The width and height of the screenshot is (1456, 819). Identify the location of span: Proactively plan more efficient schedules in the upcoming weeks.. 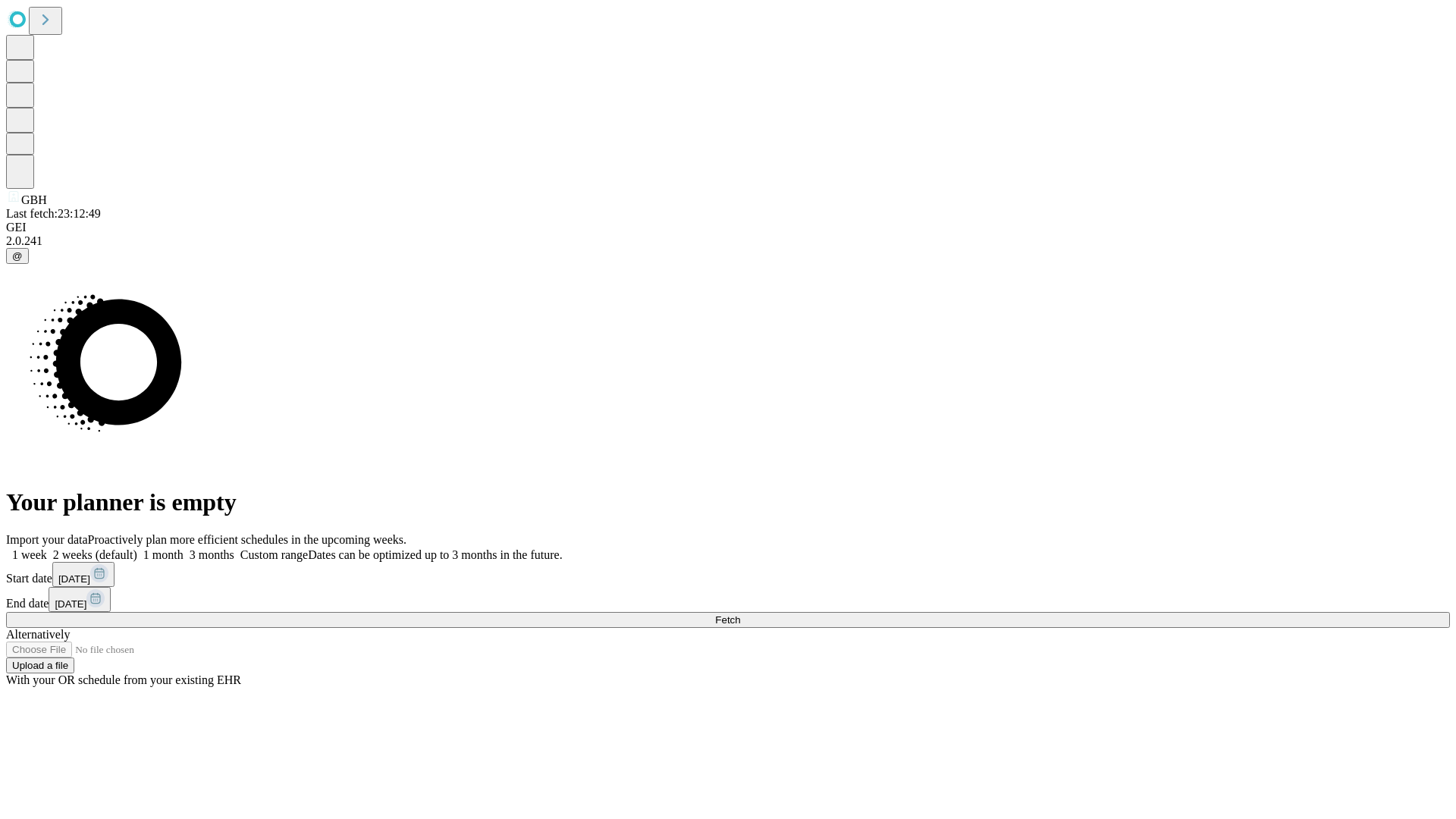
(247, 539).